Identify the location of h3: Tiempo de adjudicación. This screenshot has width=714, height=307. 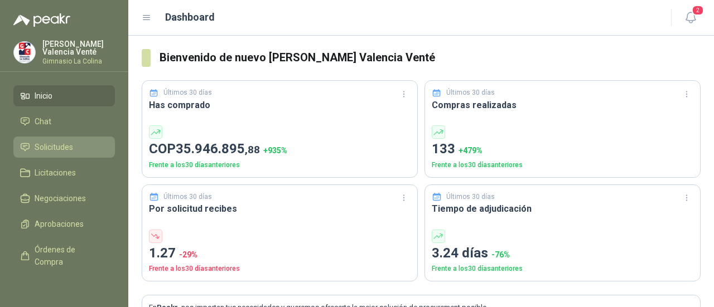
(562, 209).